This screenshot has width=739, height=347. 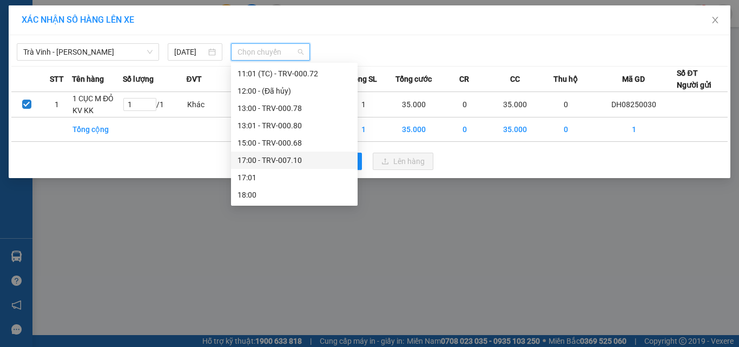 I want to click on td: Tổng cộng, so click(x=97, y=129).